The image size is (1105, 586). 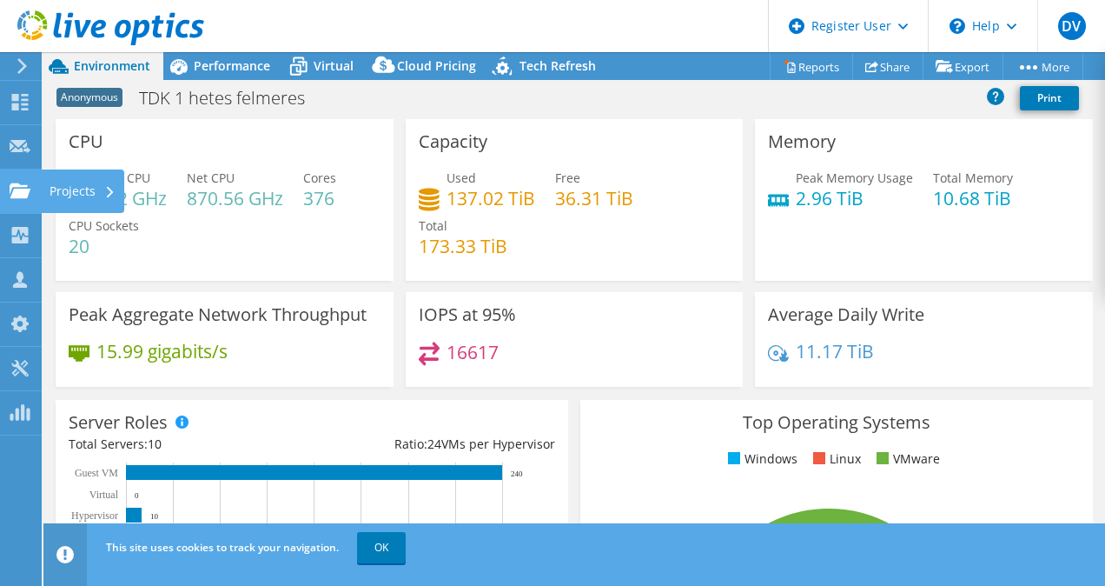 What do you see at coordinates (491, 198) in the screenshot?
I see `h4: 137.02 TiB` at bounding box center [491, 198].